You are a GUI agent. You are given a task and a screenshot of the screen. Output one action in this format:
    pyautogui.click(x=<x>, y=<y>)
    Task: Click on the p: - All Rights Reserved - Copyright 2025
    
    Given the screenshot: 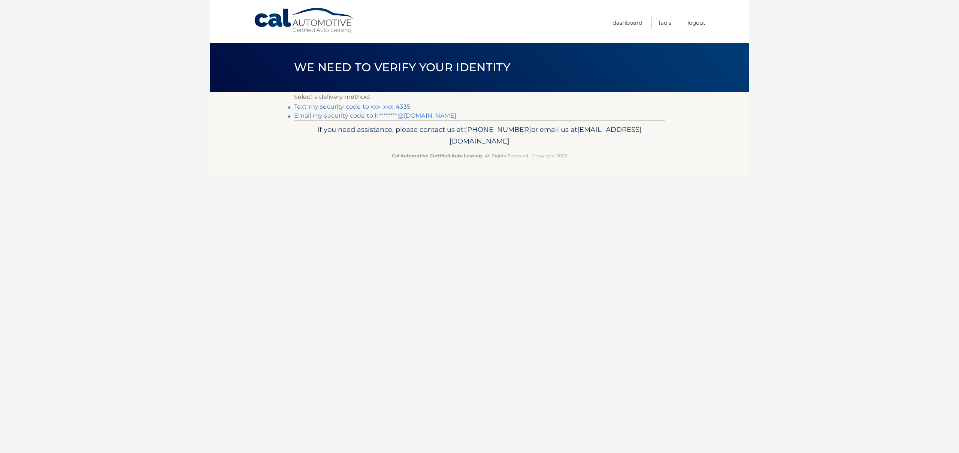 What is the action you would take?
    pyautogui.click(x=479, y=155)
    